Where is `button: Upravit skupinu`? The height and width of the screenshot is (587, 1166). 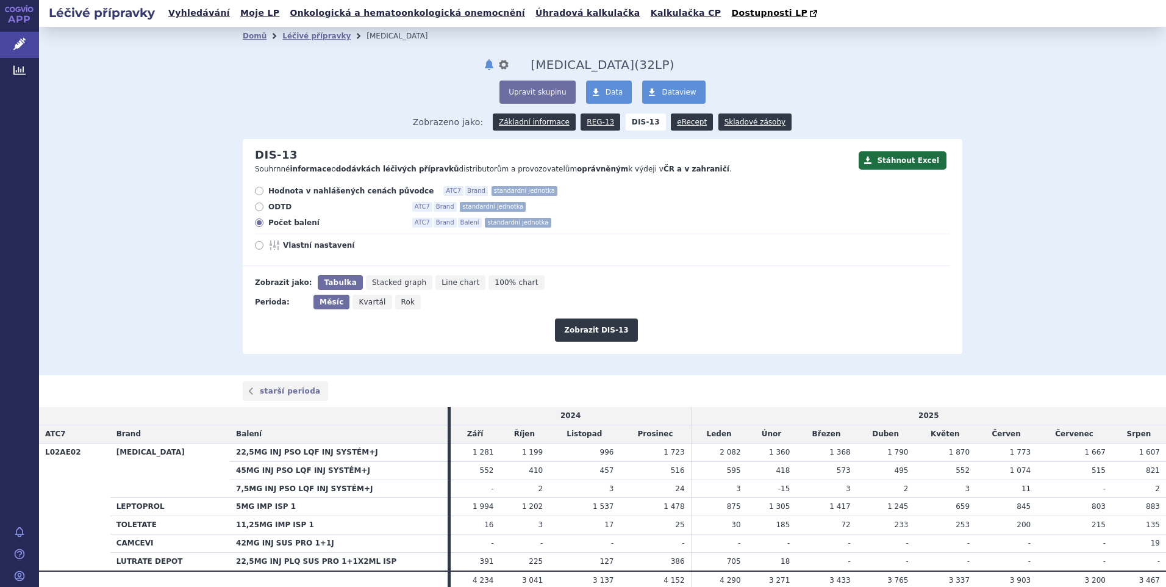
button: Upravit skupinu is located at coordinates (537, 92).